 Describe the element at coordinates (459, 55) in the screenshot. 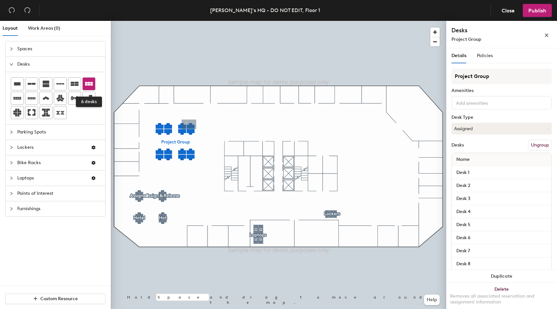

I see `span: Details` at that location.